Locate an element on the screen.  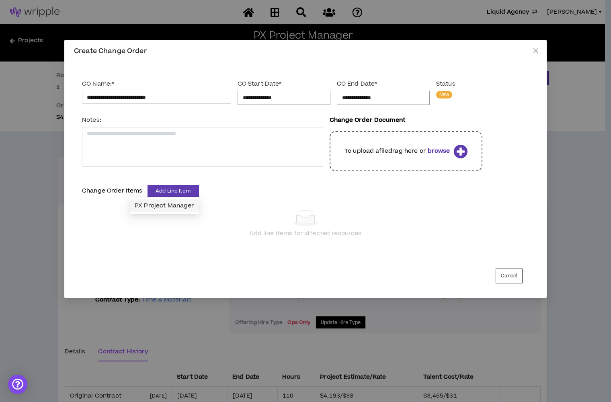
span: close is located at coordinates (536, 51).